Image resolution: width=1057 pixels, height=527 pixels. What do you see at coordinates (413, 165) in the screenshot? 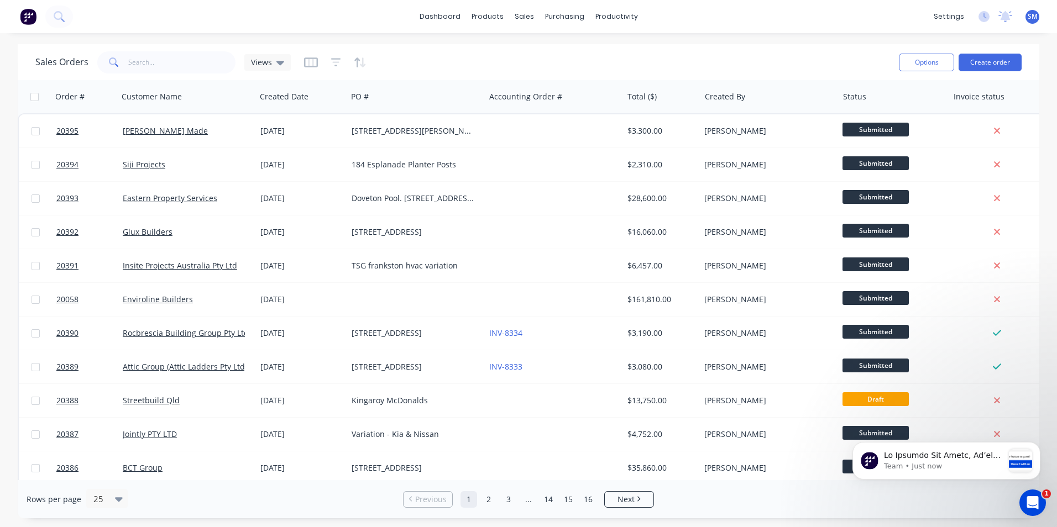
I see `div: 184 Esplanade Planter Posts` at bounding box center [413, 165].